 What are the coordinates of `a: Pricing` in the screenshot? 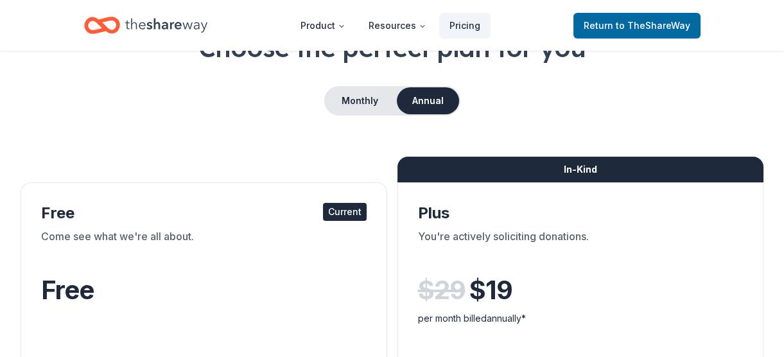 It's located at (465, 26).